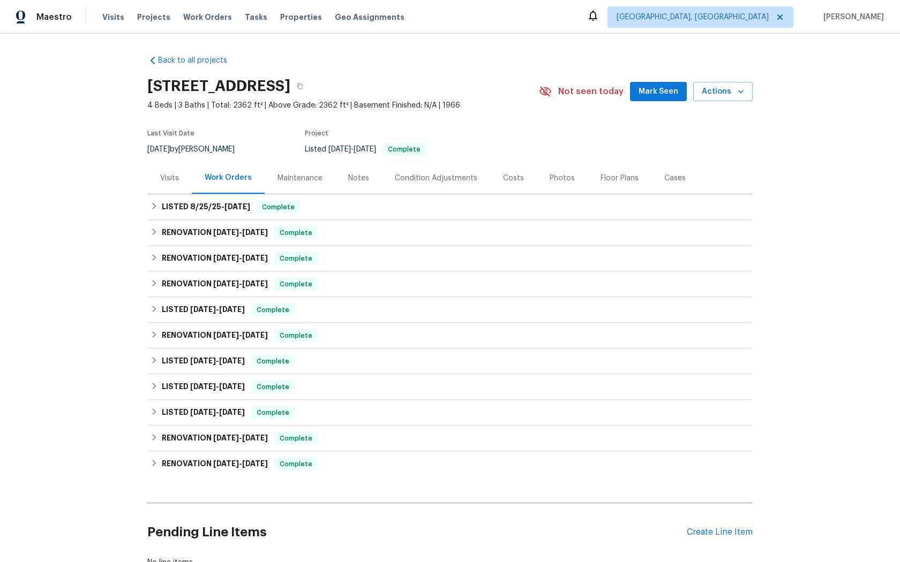 Image resolution: width=900 pixels, height=562 pixels. What do you see at coordinates (54, 17) in the screenshot?
I see `span: Maestro` at bounding box center [54, 17].